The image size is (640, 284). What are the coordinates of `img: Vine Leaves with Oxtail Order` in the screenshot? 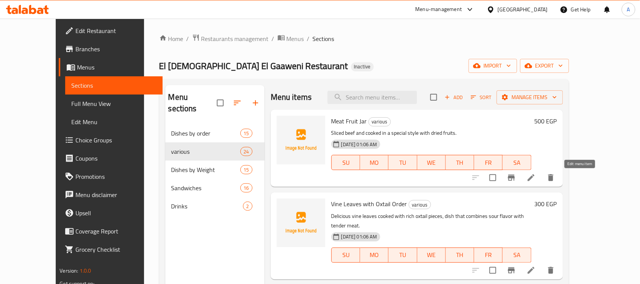 It's located at (301, 223).